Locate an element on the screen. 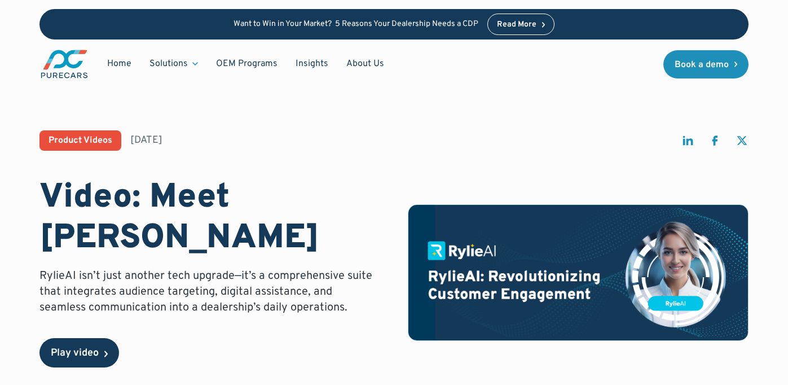  img: purecars logo is located at coordinates (64, 64).